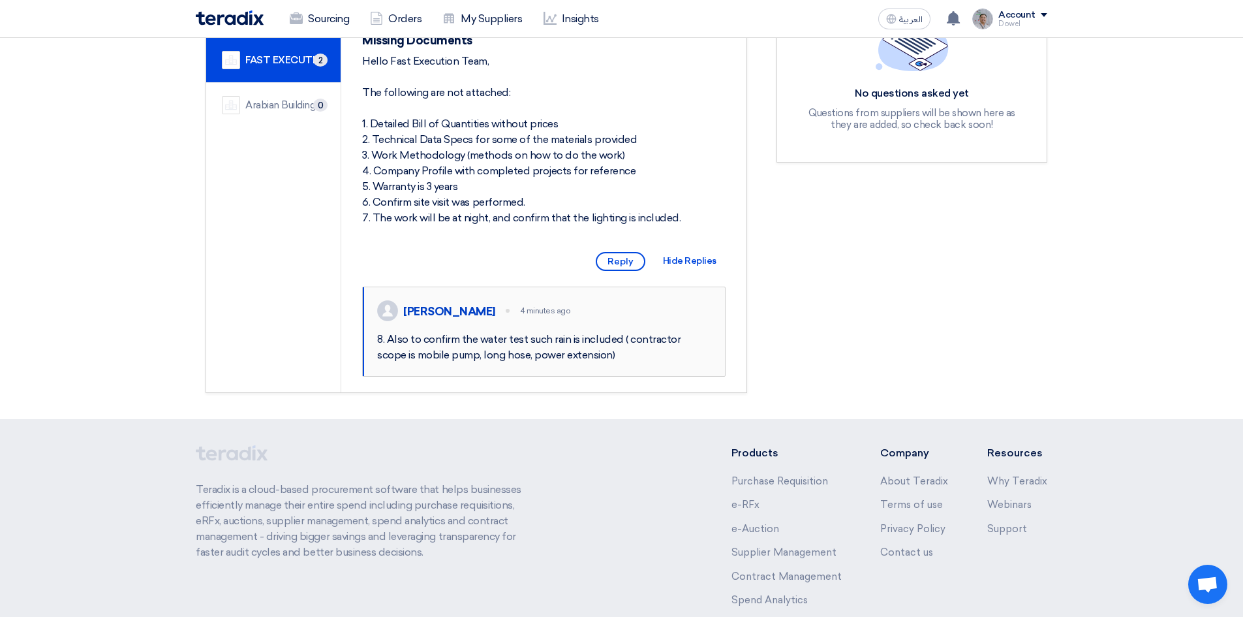  Describe the element at coordinates (755, 528) in the screenshot. I see `a: e-Auction` at that location.